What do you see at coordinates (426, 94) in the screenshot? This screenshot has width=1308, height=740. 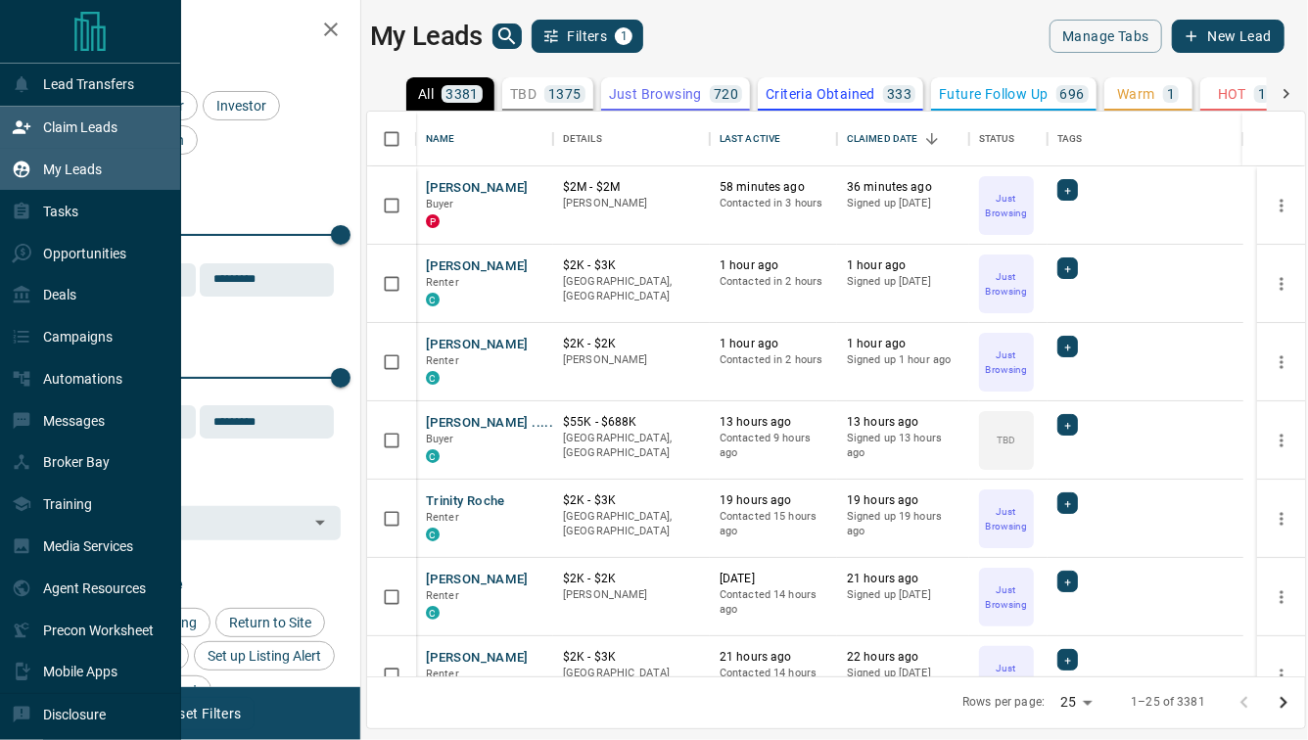 I see `p: All` at bounding box center [426, 94].